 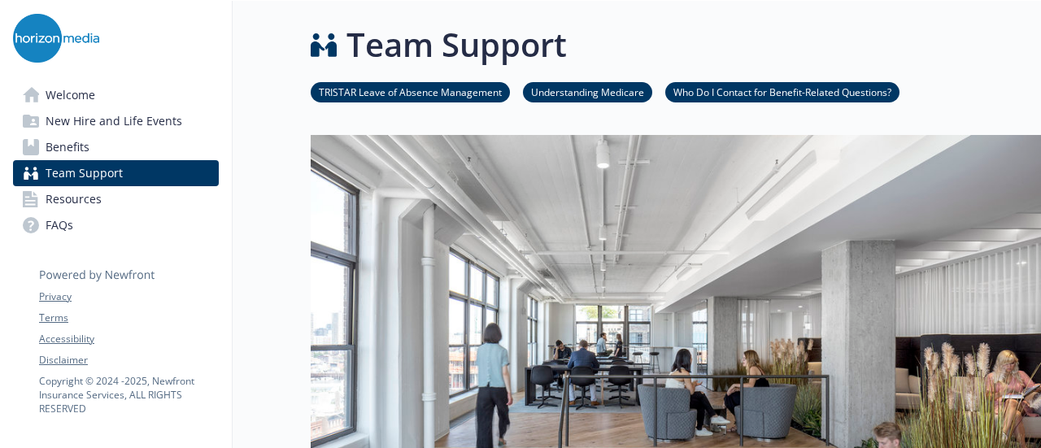 What do you see at coordinates (59, 225) in the screenshot?
I see `span: FAQs` at bounding box center [59, 225].